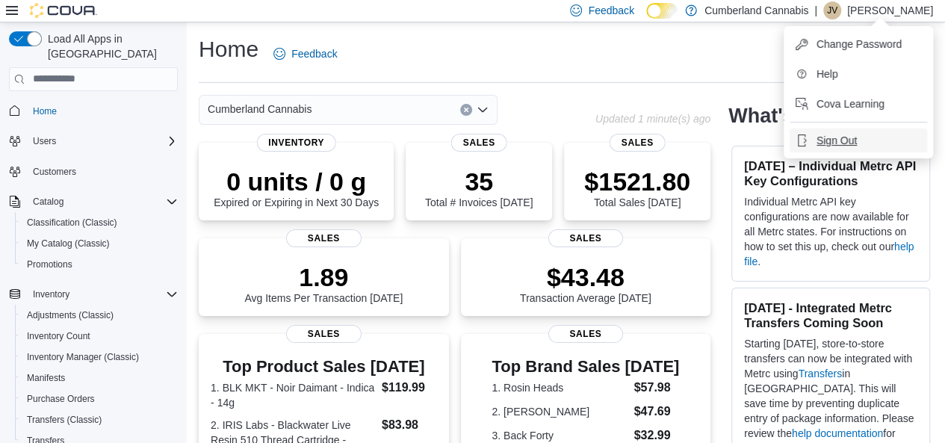  Describe the element at coordinates (637, 181) in the screenshot. I see `p: $1521.80` at that location.